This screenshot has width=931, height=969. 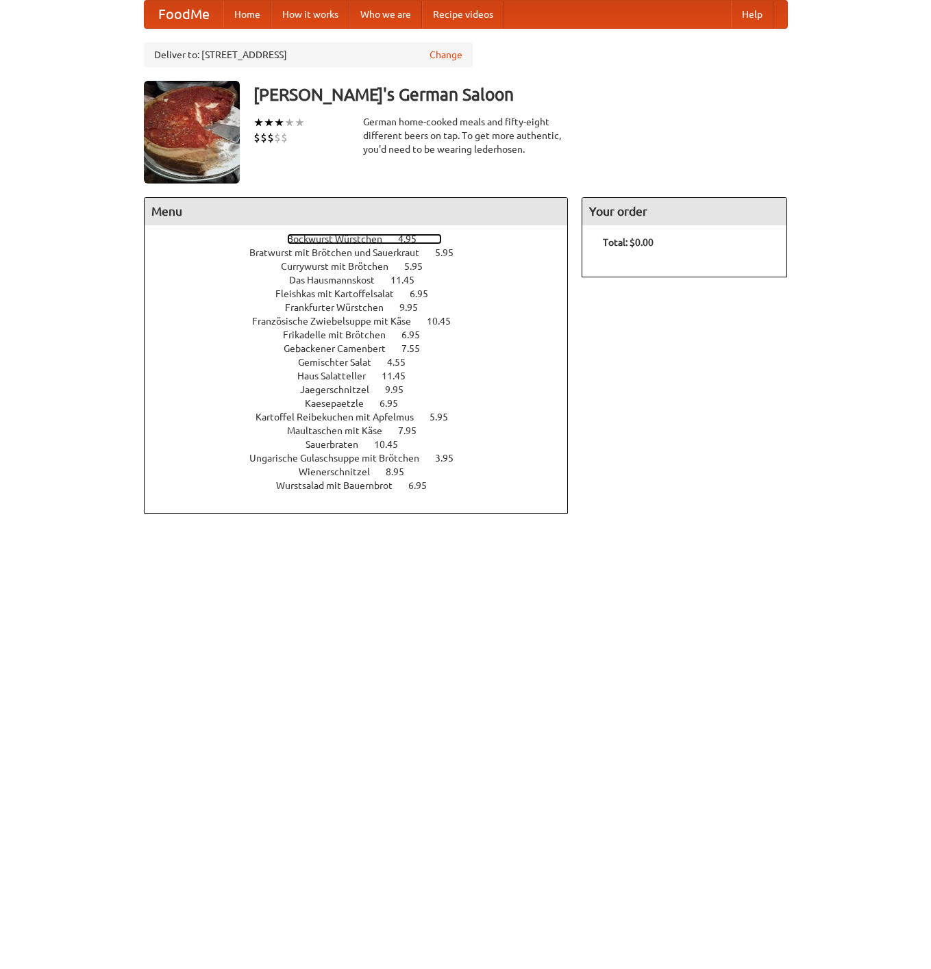 I want to click on span: 7.55, so click(x=417, y=349).